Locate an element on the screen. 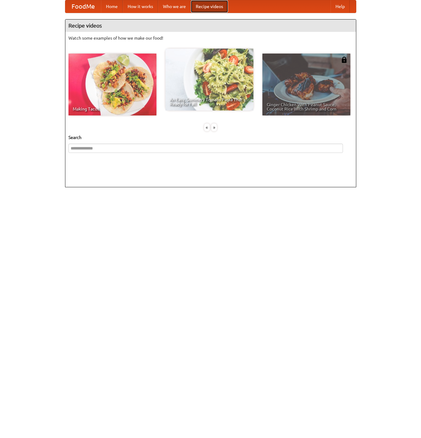 This screenshot has height=438, width=421. a: How it works is located at coordinates (140, 7).